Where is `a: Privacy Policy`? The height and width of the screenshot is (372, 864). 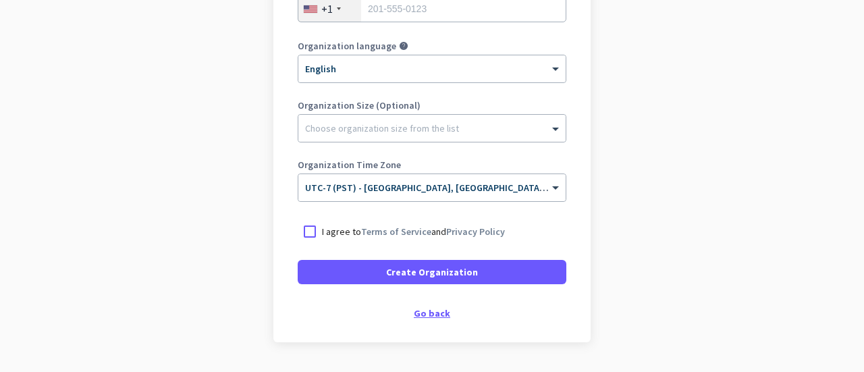
a: Privacy Policy is located at coordinates (475, 232).